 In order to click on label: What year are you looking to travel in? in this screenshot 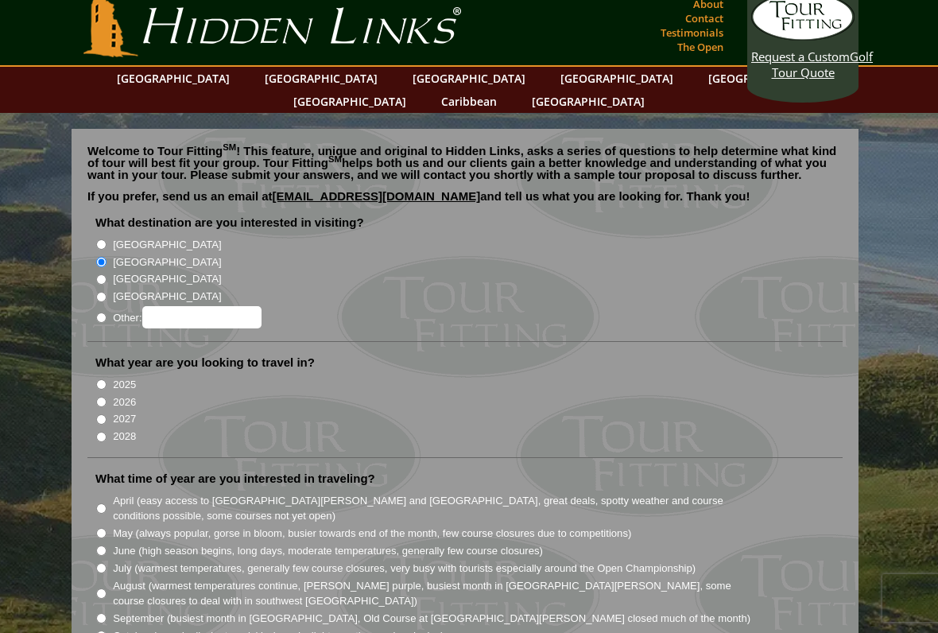, I will do `click(205, 363)`.